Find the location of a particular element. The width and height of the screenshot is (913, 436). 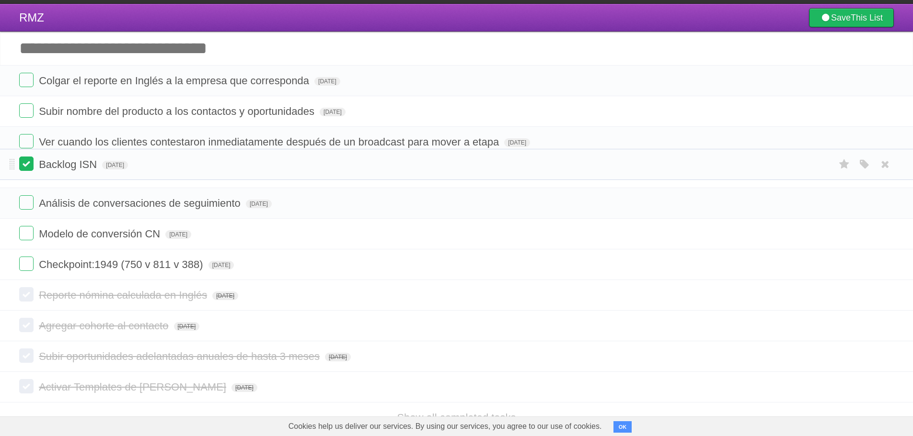

label: Star task is located at coordinates (844, 164).